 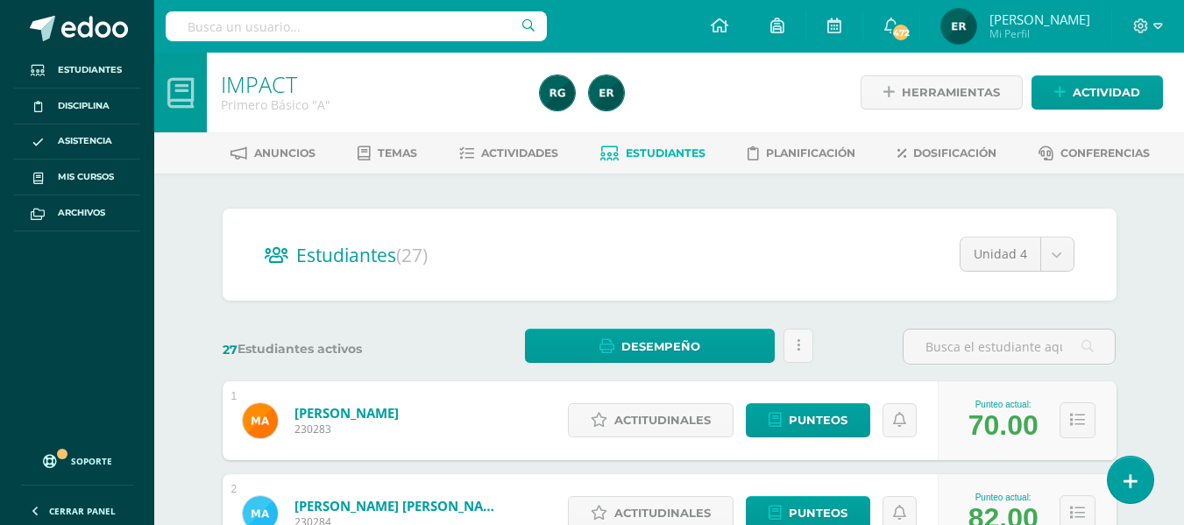 What do you see at coordinates (1039, 33) in the screenshot?
I see `span: Mi Perfil` at bounding box center [1039, 33].